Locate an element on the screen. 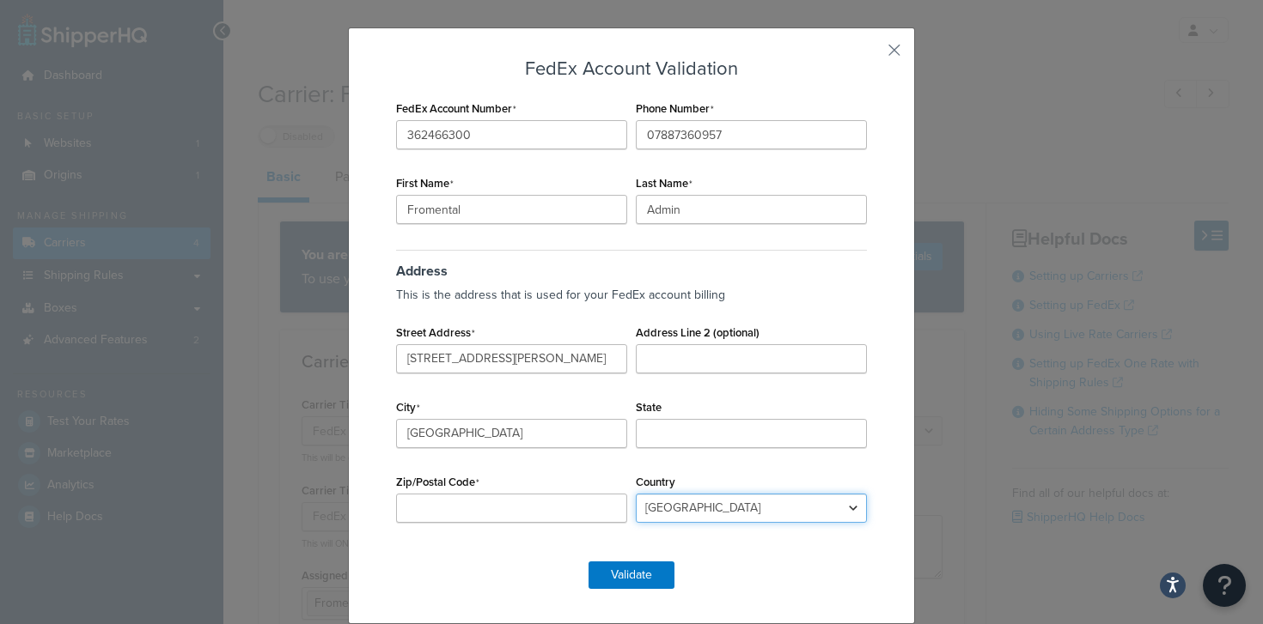  label: Last Name is located at coordinates (664, 184).